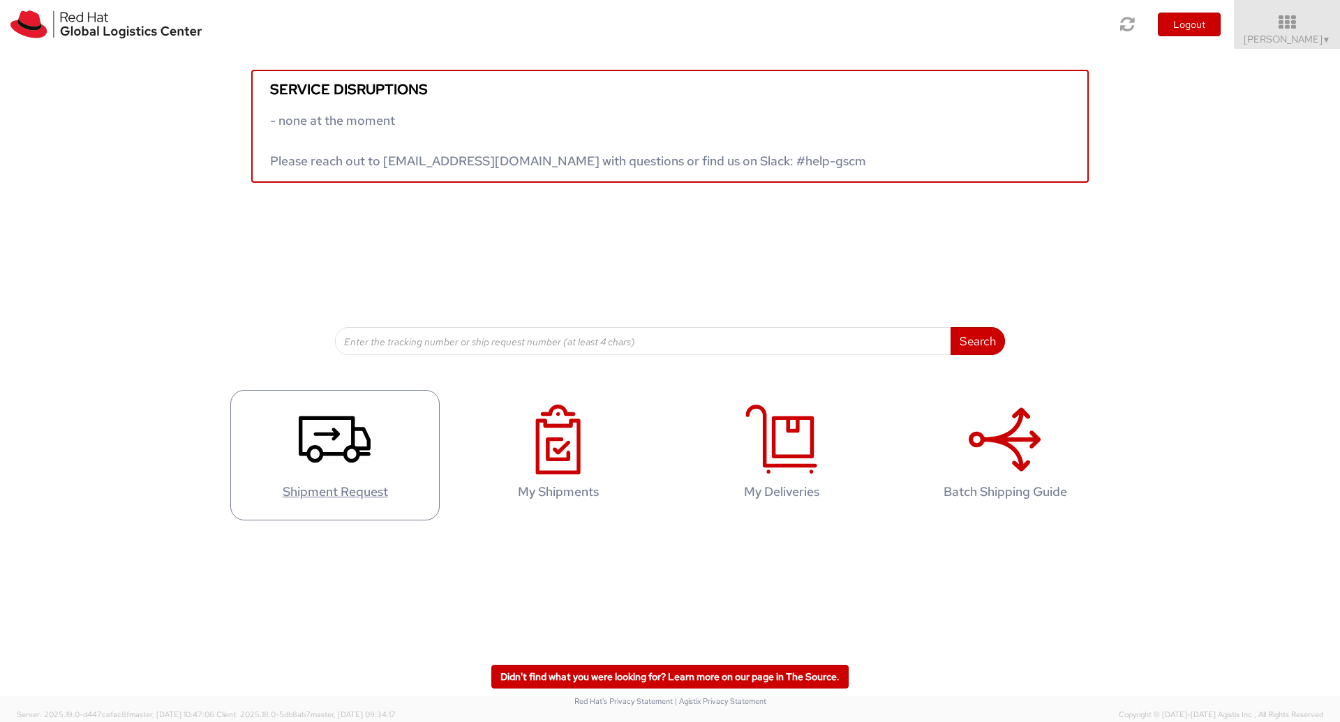  What do you see at coordinates (106, 24) in the screenshot?
I see `img: rh-logistics-00dfa346123c4ec078e1.svg` at bounding box center [106, 24].